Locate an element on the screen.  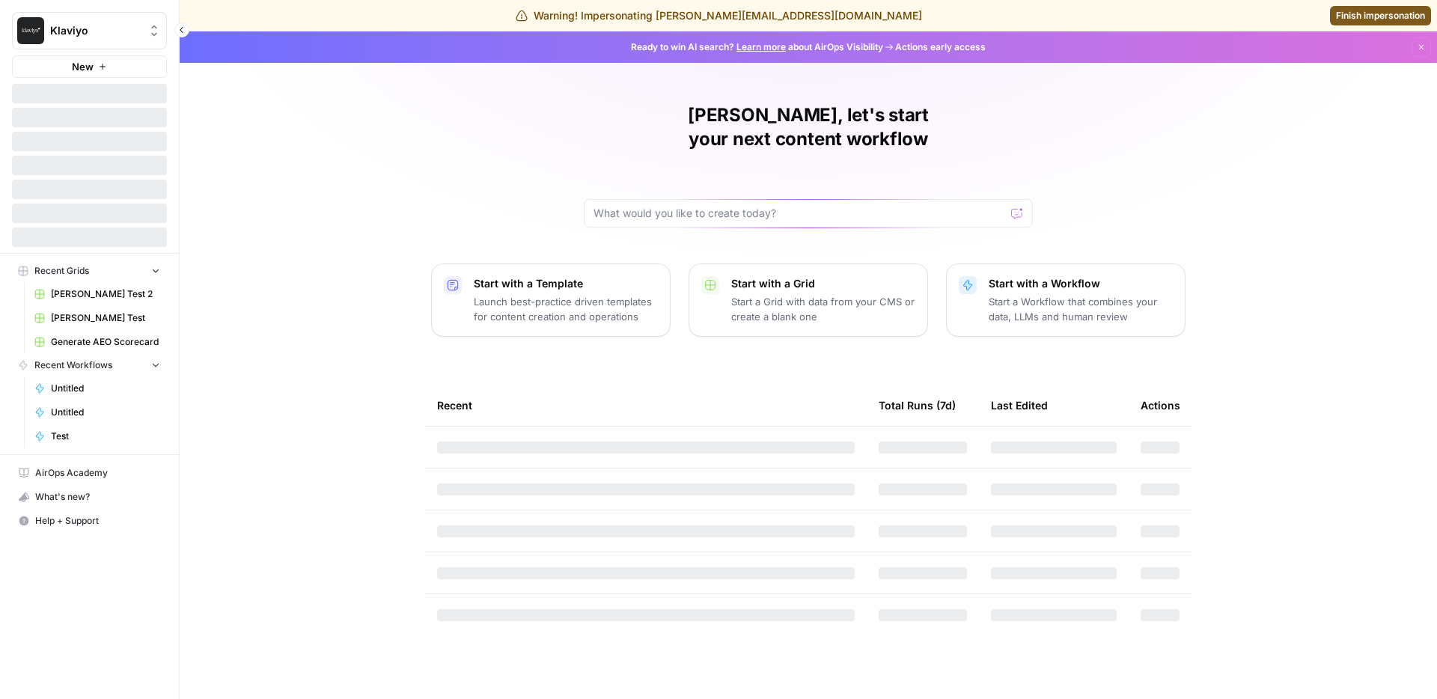
a: AirOps Academy is located at coordinates (89, 473).